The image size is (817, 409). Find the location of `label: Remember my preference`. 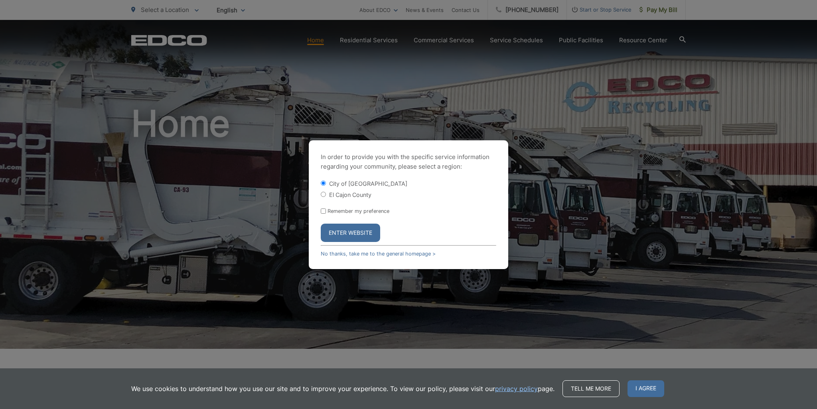

label: Remember my preference is located at coordinates (358, 211).